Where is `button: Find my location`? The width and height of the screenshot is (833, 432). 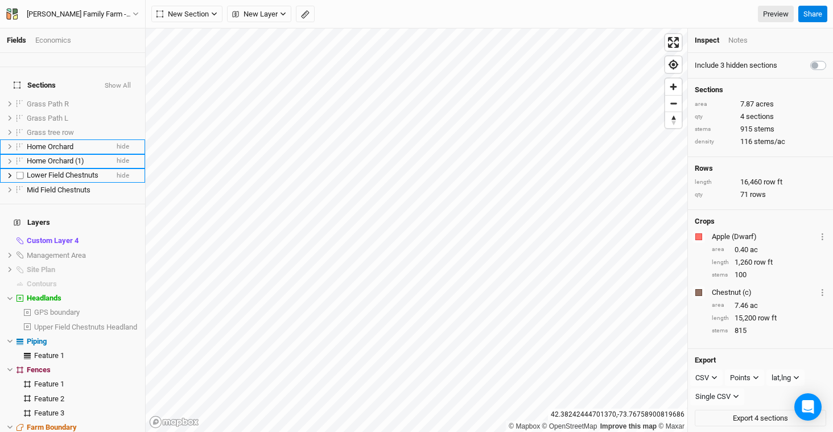 button: Find my location is located at coordinates (673, 64).